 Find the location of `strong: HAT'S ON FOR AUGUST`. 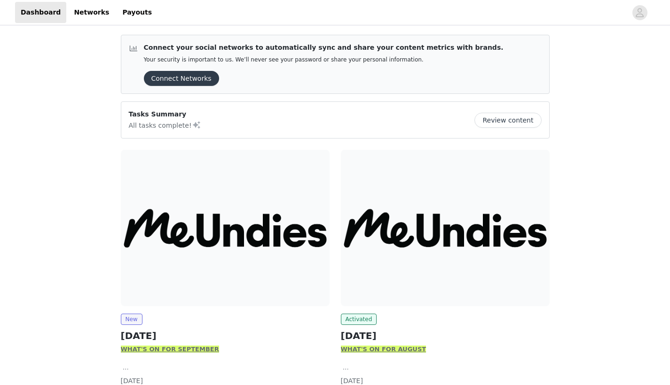

strong: HAT'S ON FOR AUGUST is located at coordinates (386, 349).